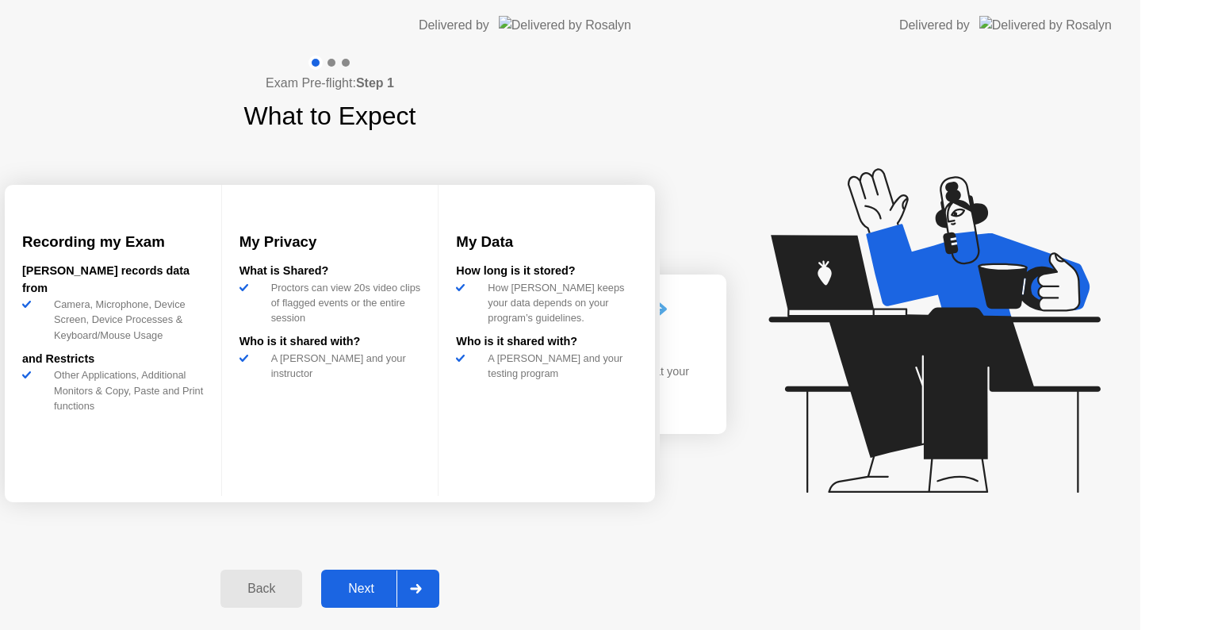 The image size is (1218, 630). What do you see at coordinates (380, 588) in the screenshot?
I see `button: Next` at bounding box center [380, 588].